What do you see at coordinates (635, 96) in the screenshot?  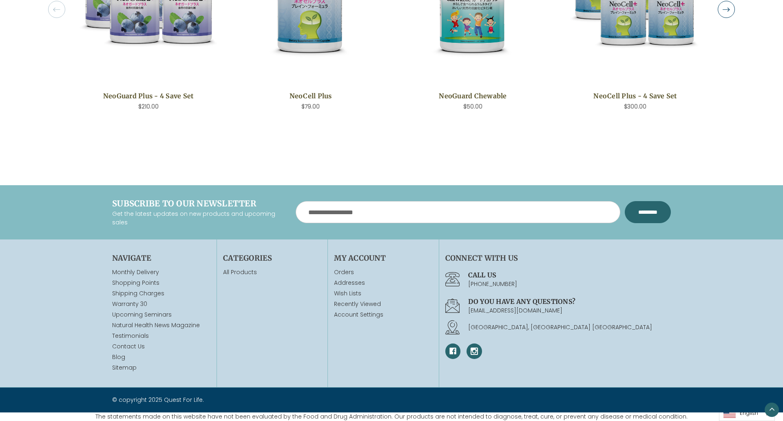 I see `a: NeoCell Plus - 4 Save Set` at bounding box center [635, 96].